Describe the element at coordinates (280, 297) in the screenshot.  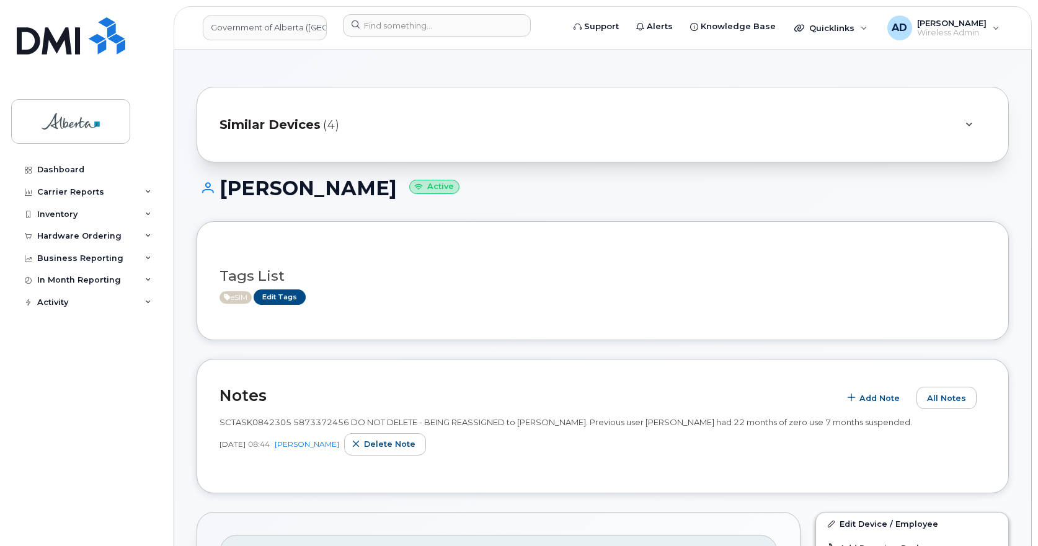
I see `a: Edit Tags` at that location.